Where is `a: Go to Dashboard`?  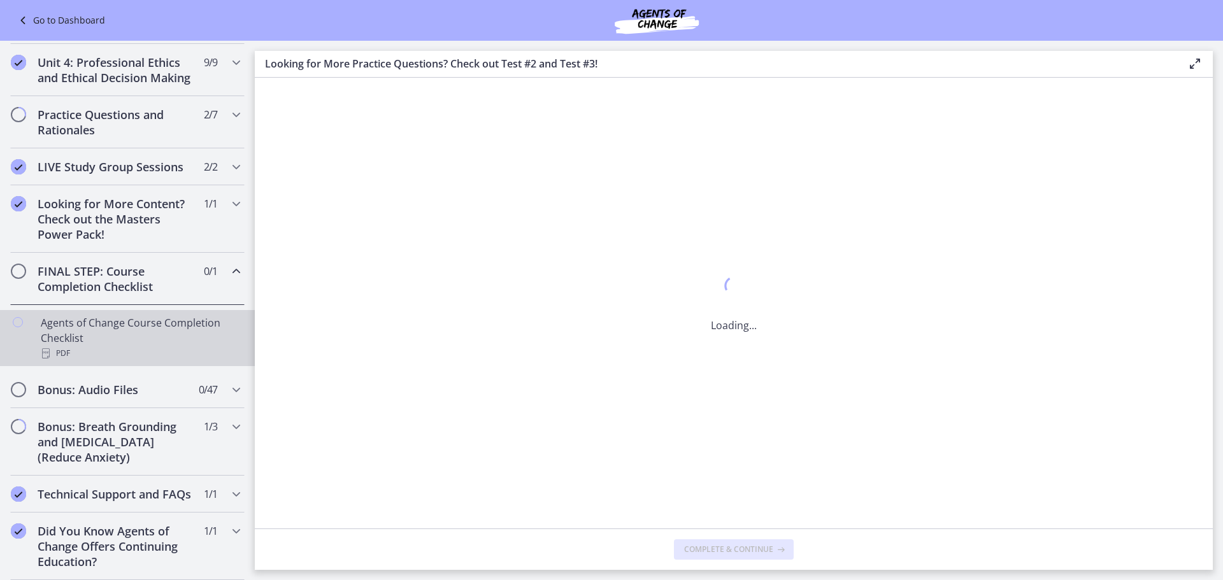 a: Go to Dashboard is located at coordinates (60, 20).